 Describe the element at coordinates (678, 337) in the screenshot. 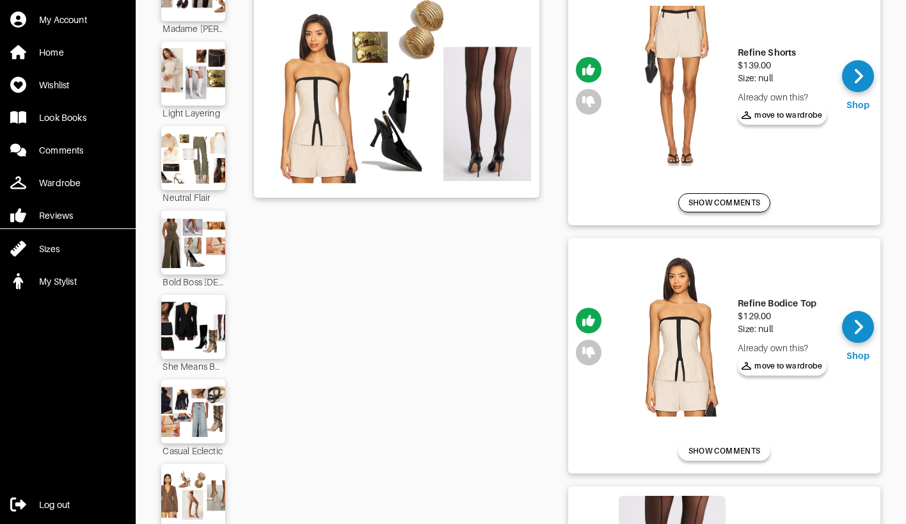

I see `img: Refine Bodice Top` at that location.